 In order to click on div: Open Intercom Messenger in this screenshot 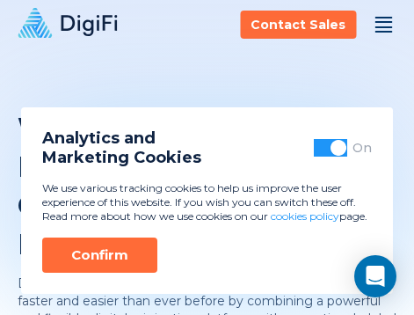, I will do `click(375, 276)`.